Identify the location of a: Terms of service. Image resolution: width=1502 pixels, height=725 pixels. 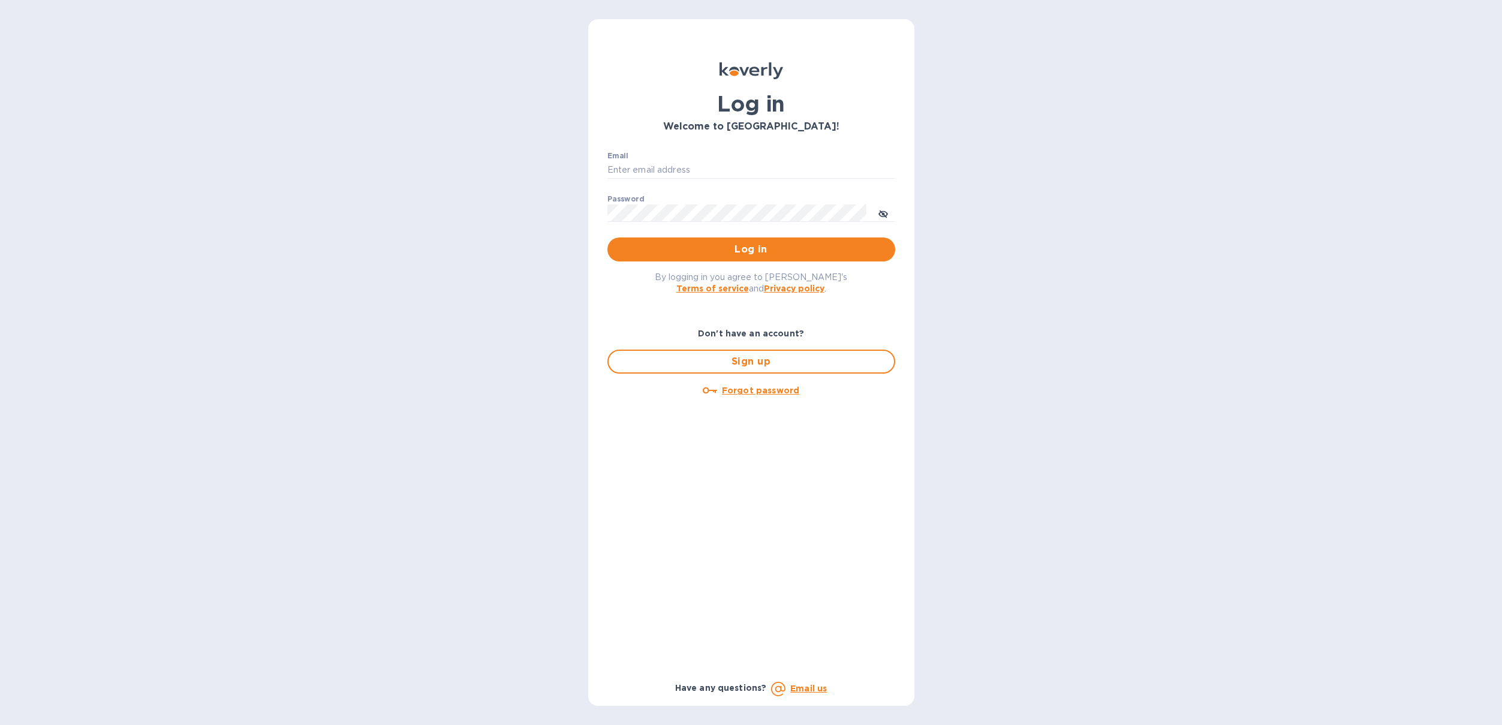
(712, 288).